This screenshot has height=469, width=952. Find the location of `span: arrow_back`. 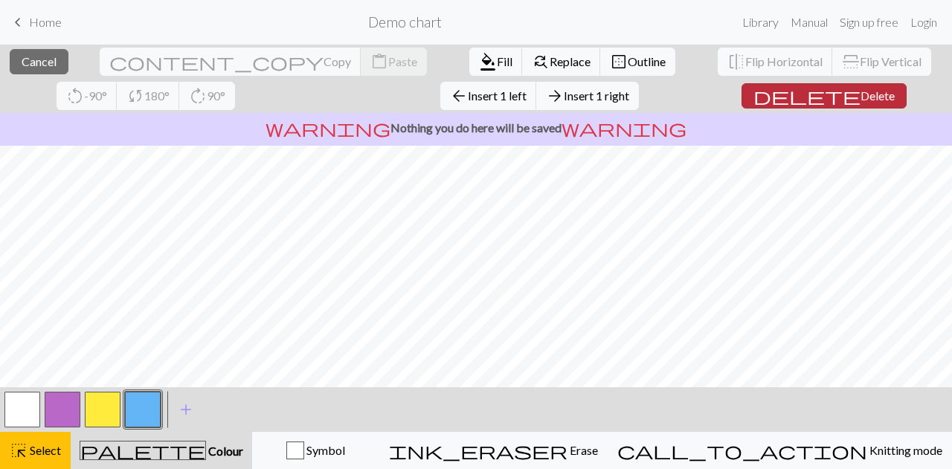

span: arrow_back is located at coordinates (459, 96).